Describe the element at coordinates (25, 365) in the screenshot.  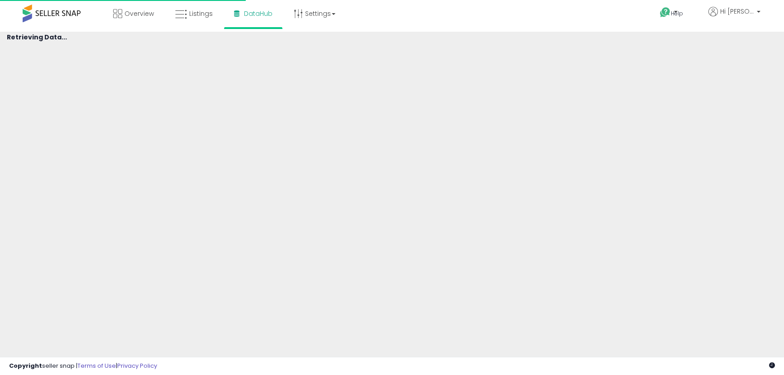
I see `strong: Copyright` at that location.